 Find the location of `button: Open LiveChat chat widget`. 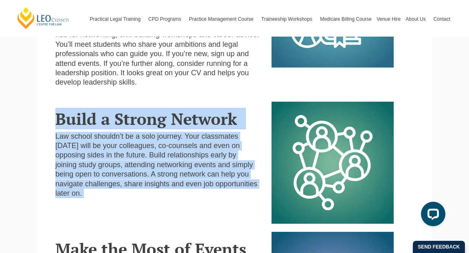

button: Open LiveChat chat widget is located at coordinates (19, 15).